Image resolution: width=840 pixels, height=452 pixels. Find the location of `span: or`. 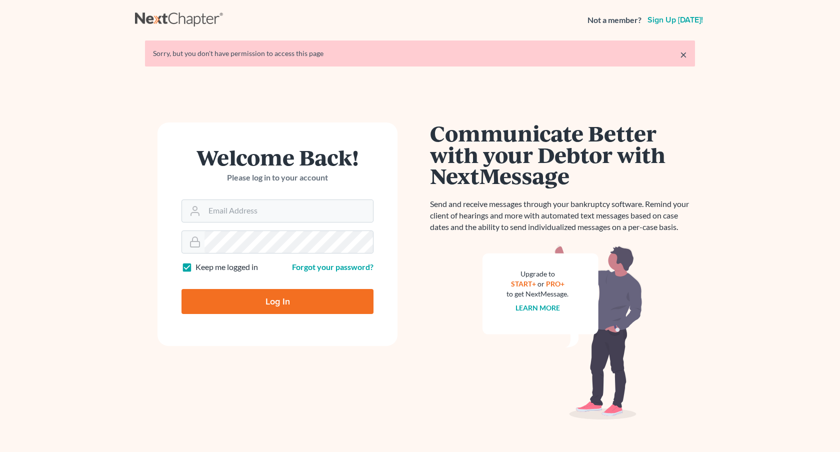

span: or is located at coordinates (541, 283).